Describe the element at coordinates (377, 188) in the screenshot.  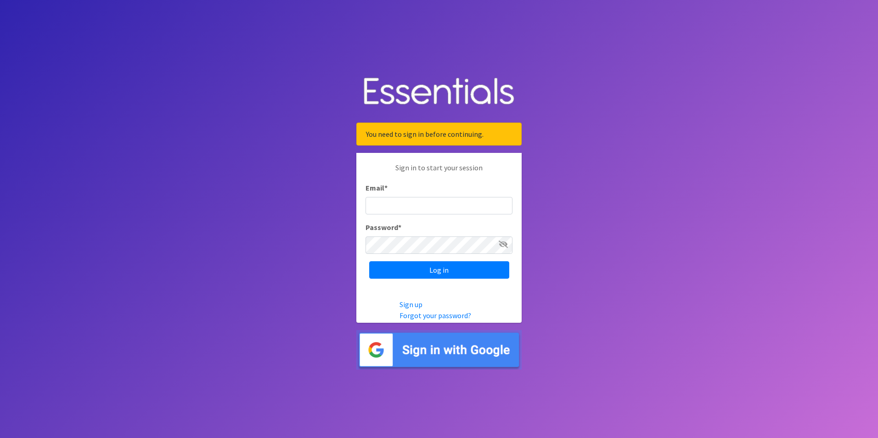
I see `label: Email` at that location.